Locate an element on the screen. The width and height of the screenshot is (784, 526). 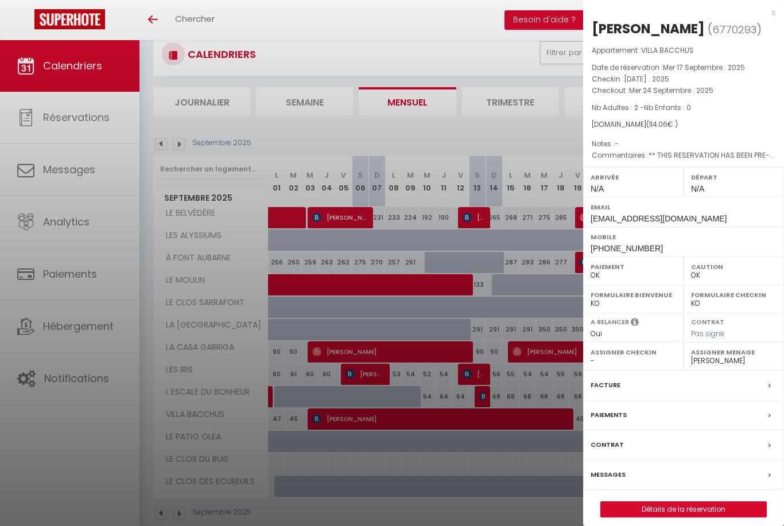
label: Facture is located at coordinates (606, 385).